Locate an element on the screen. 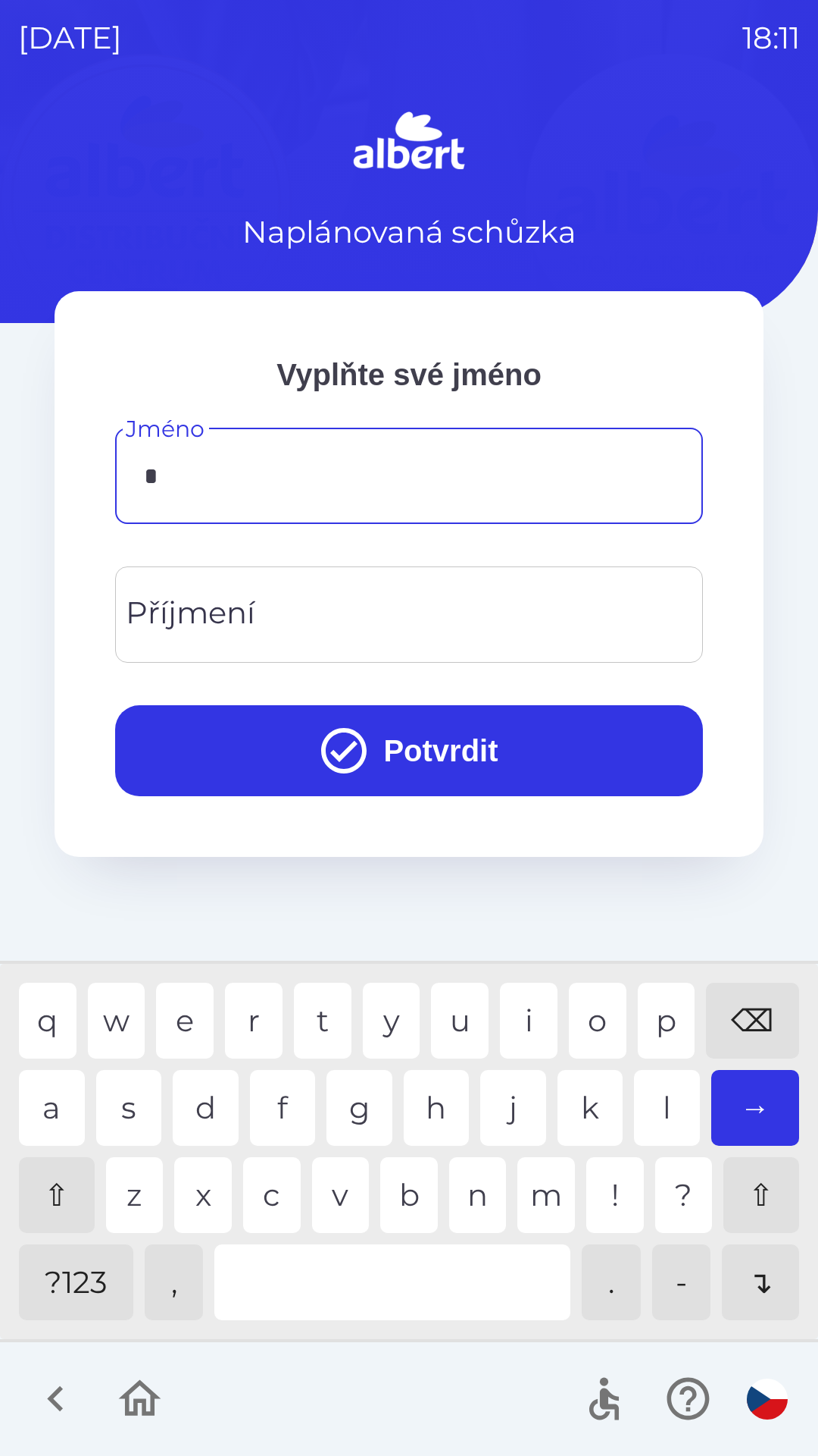  img: cs flag is located at coordinates (767, 1399).